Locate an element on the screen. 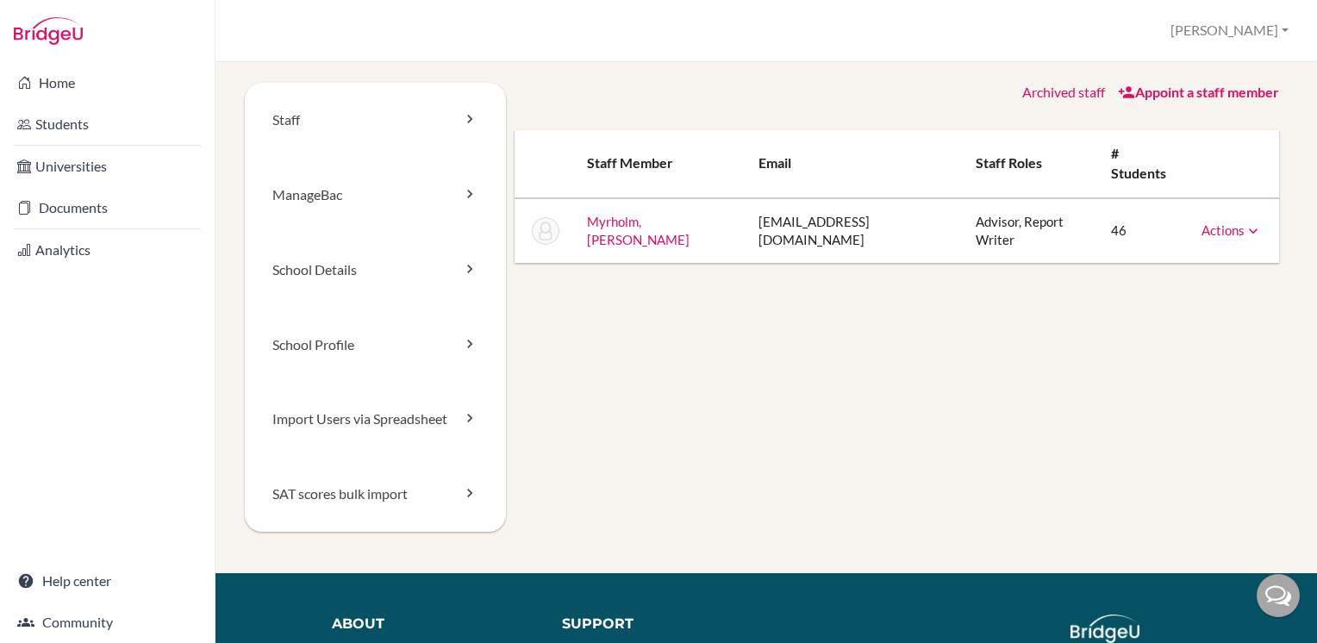 This screenshot has width=1317, height=643. th: Staff roles is located at coordinates (1029, 164).